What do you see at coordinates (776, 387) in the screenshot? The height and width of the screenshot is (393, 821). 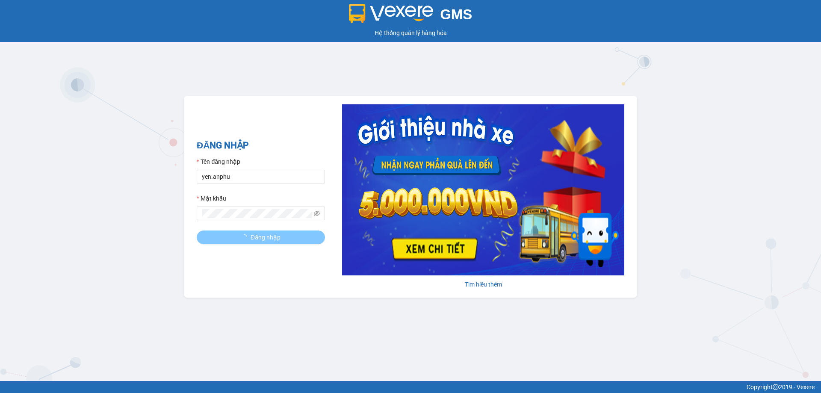 I see `span: copyright` at bounding box center [776, 387].